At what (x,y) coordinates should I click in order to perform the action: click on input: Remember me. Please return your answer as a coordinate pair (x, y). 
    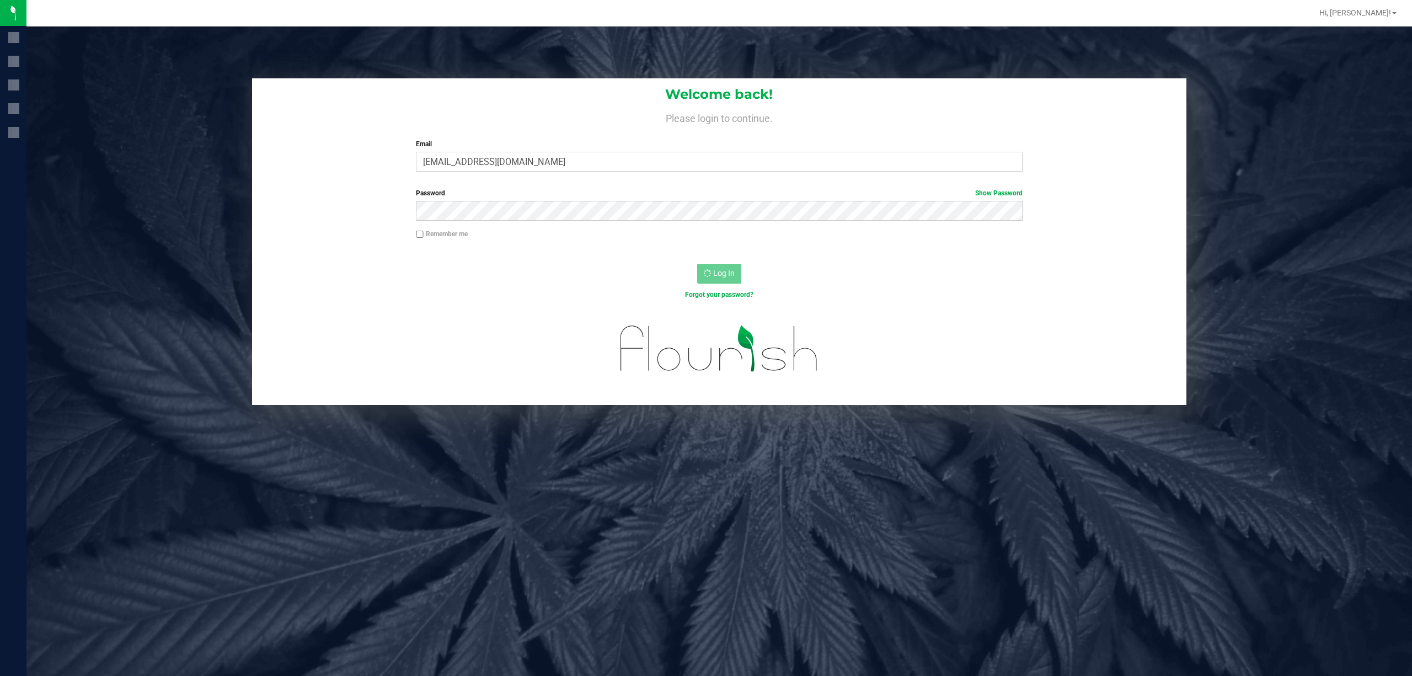
    Looking at the image, I should click on (420, 234).